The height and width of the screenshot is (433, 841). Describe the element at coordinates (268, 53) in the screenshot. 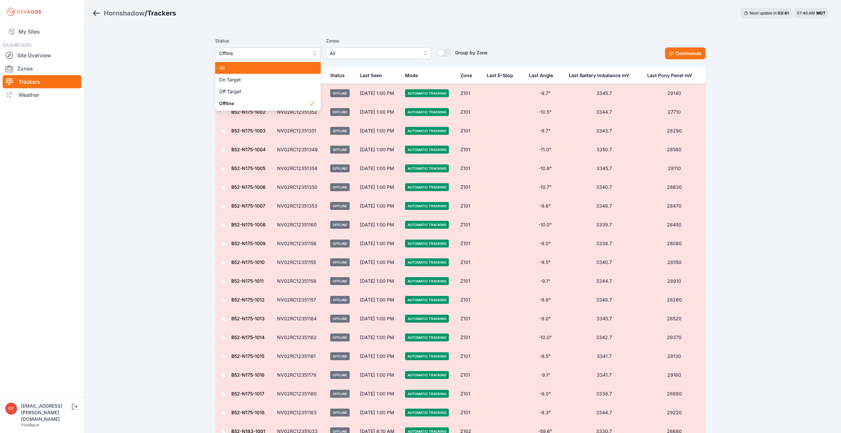

I see `button: Offline` at that location.